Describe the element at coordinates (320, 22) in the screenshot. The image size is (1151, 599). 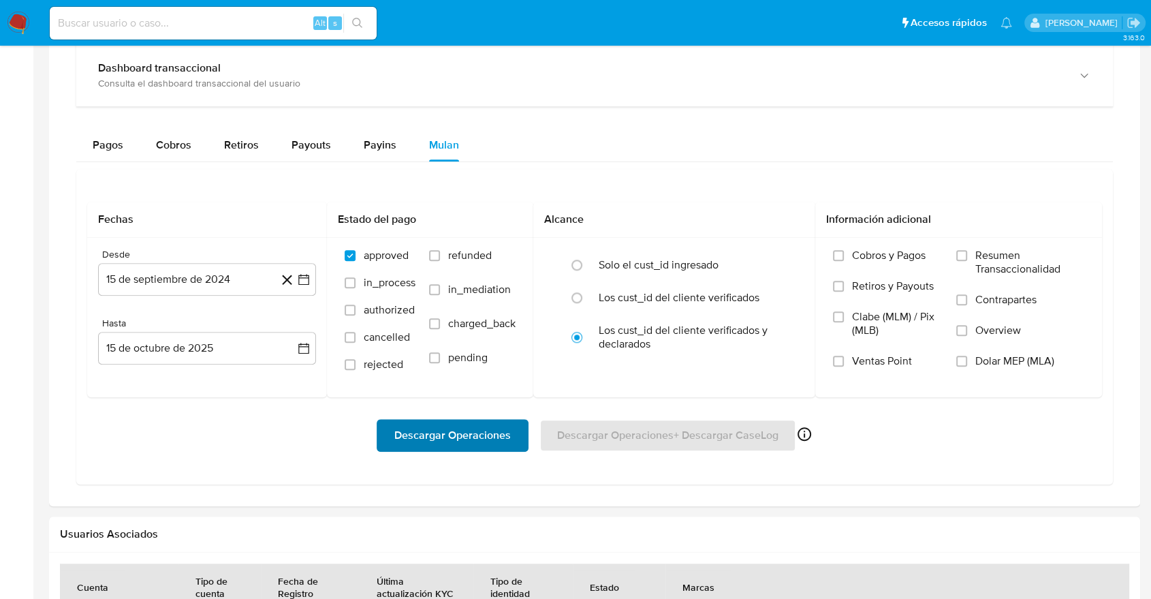
I see `span: Alt` at that location.